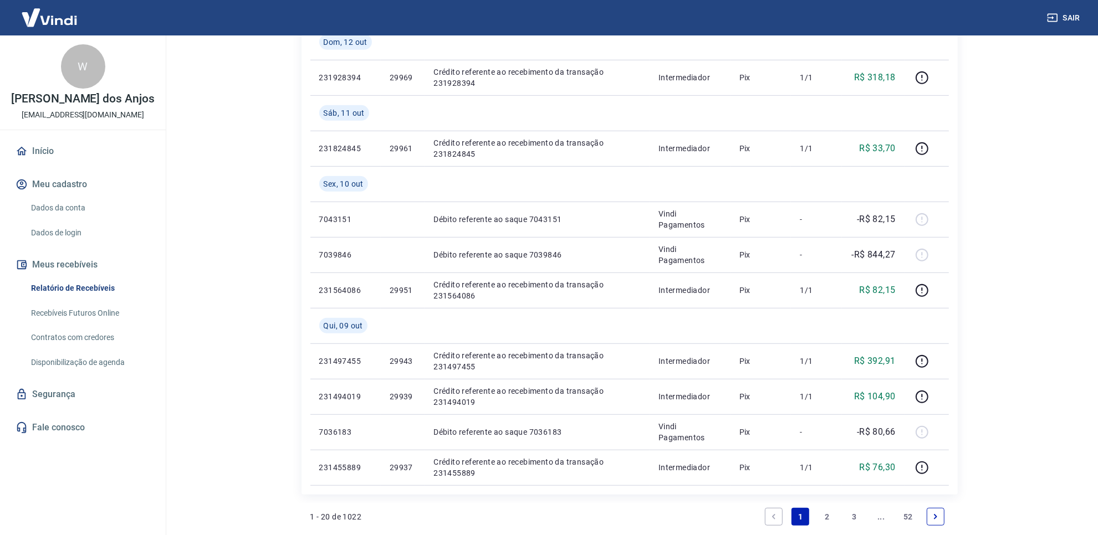  Describe the element at coordinates (537, 290) in the screenshot. I see `p: Crédito referente ao recebimento da transação 231564086` at that location.